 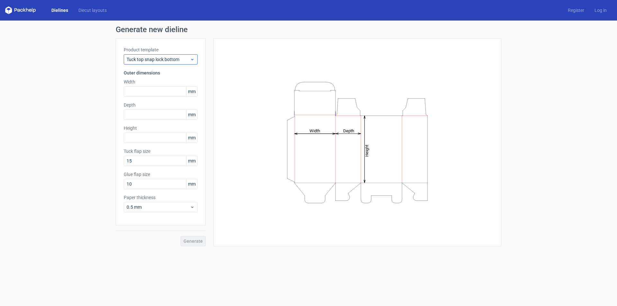 I want to click on h1: Generate new dieline, so click(x=308, y=30).